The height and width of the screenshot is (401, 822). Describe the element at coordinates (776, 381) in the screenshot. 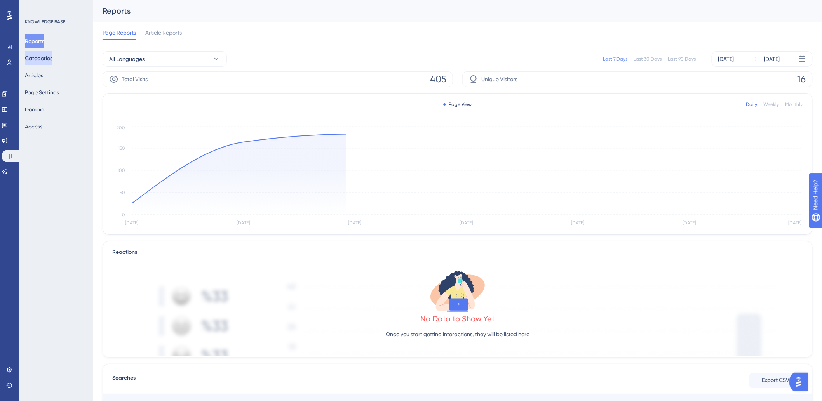

I see `button: Export CSV` at that location.